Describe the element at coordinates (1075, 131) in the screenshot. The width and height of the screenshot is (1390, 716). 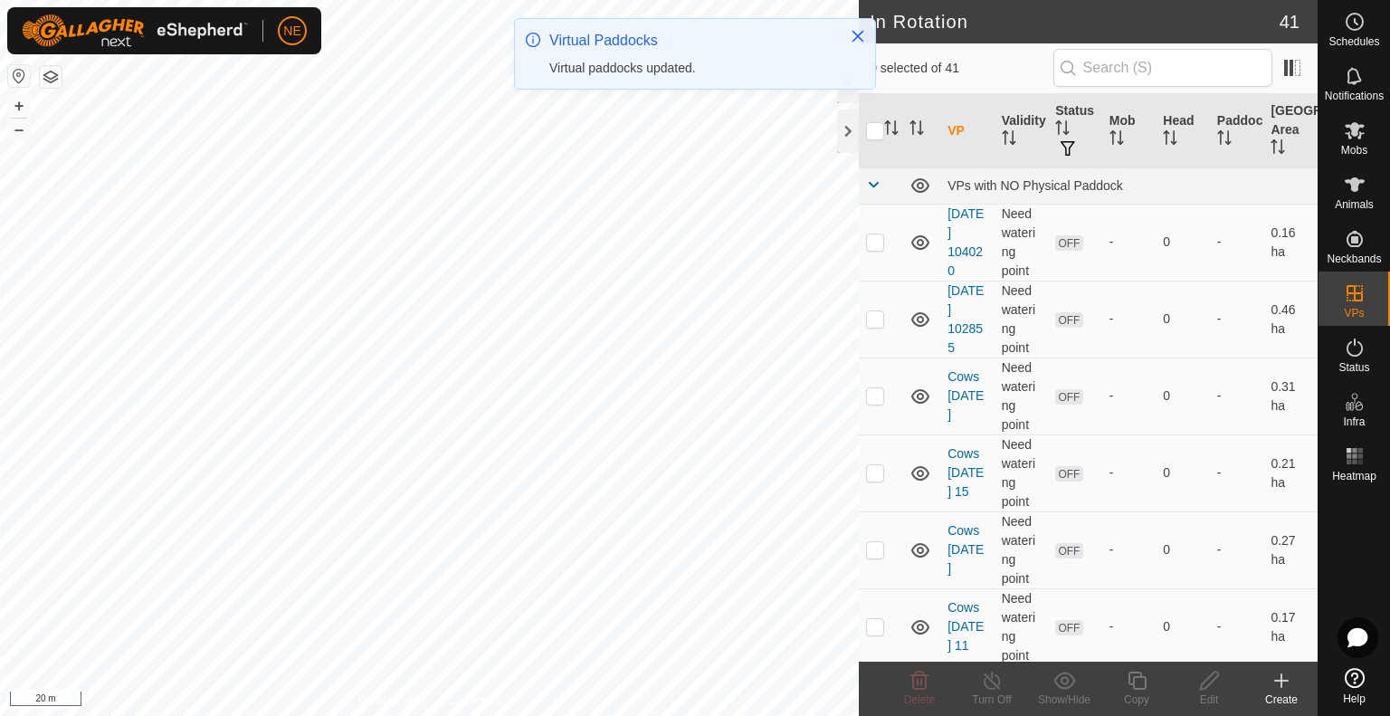
I see `th: Status` at that location.